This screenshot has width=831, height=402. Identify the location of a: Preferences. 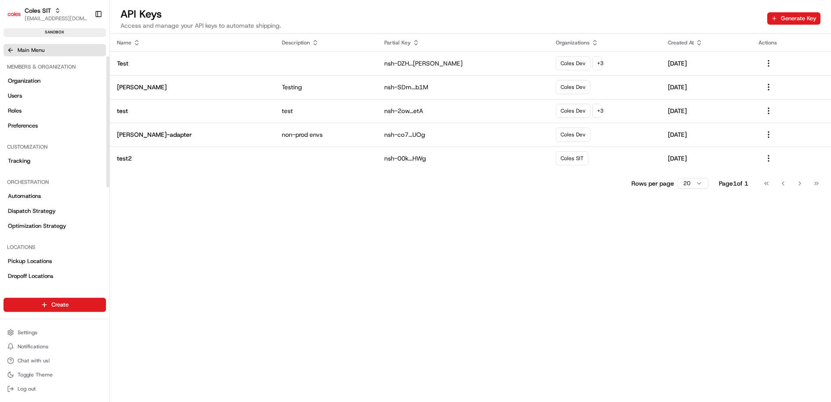
(55, 126).